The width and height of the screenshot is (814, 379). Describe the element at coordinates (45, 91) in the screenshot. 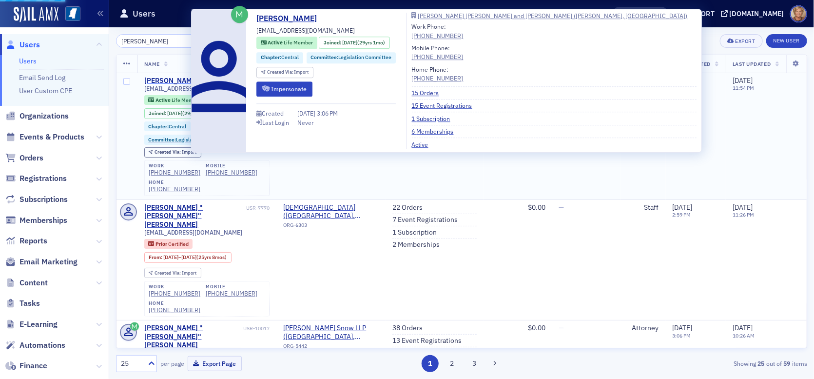

I see `a: User Custom CPE` at that location.